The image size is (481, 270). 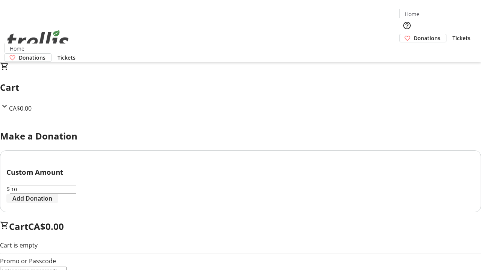 I want to click on span: Add Donation, so click(x=32, y=199).